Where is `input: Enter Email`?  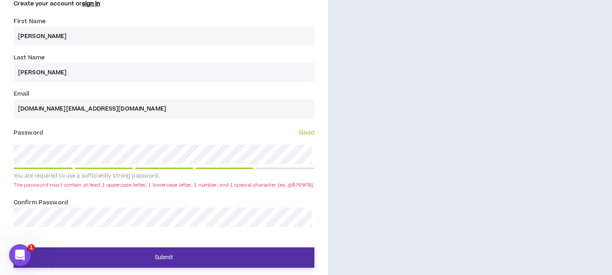
input: Enter Email is located at coordinates (164, 109).